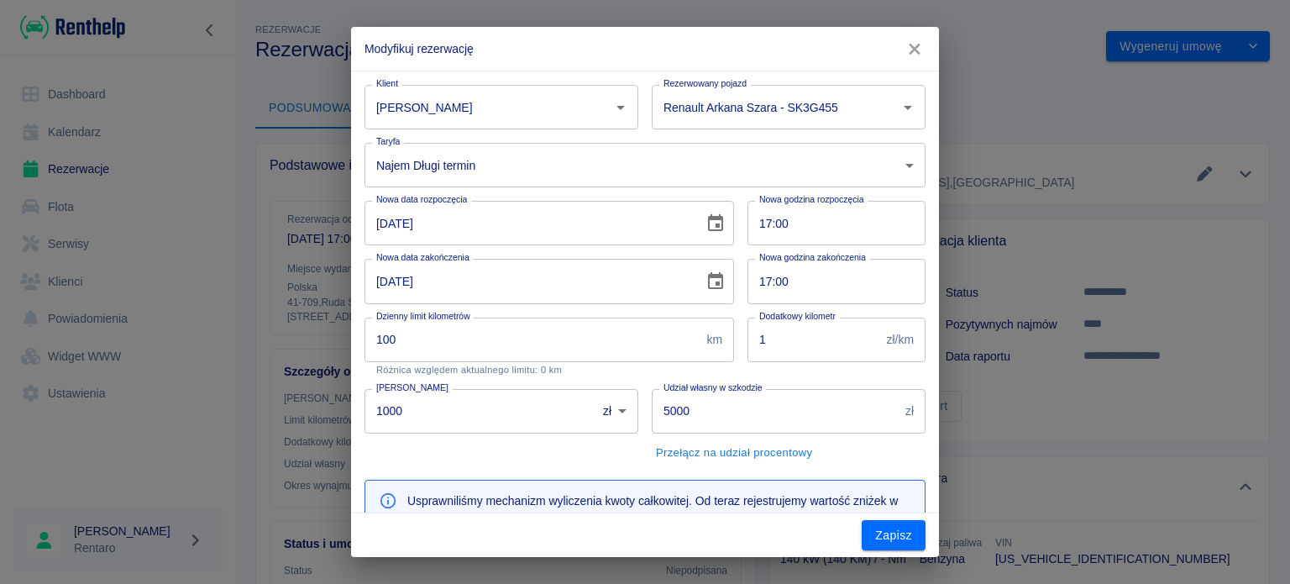 The height and width of the screenshot is (584, 1290). Describe the element at coordinates (900, 339) in the screenshot. I see `p: zł/km` at that location.